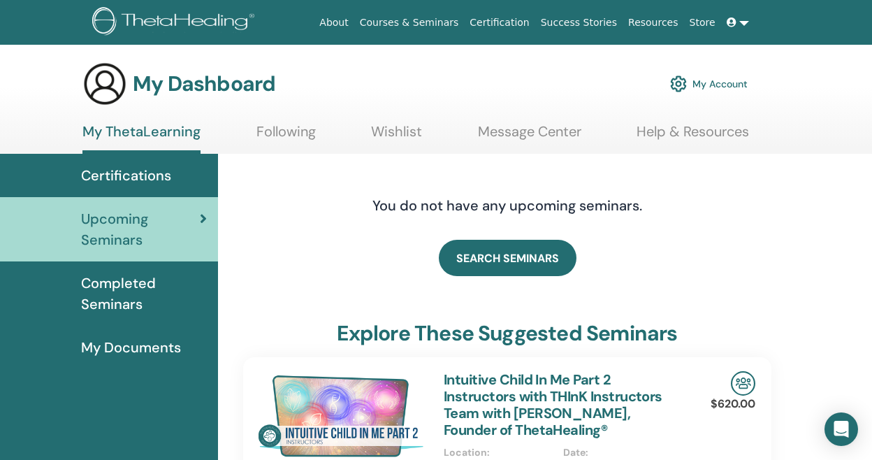 Image resolution: width=872 pixels, height=460 pixels. Describe the element at coordinates (396, 136) in the screenshot. I see `a: Wishlist` at that location.